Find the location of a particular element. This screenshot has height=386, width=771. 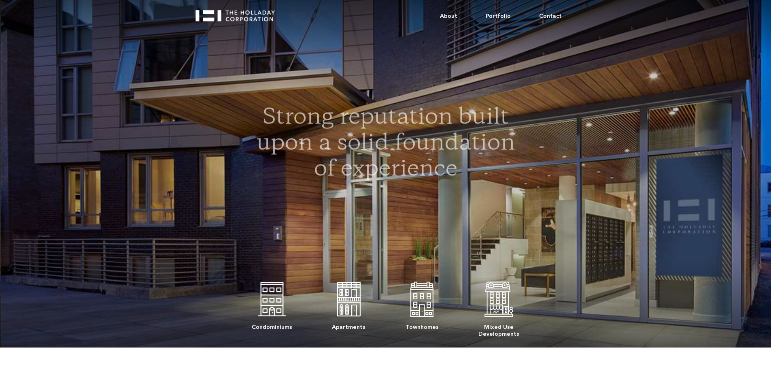

div: Apartments is located at coordinates (349, 325).